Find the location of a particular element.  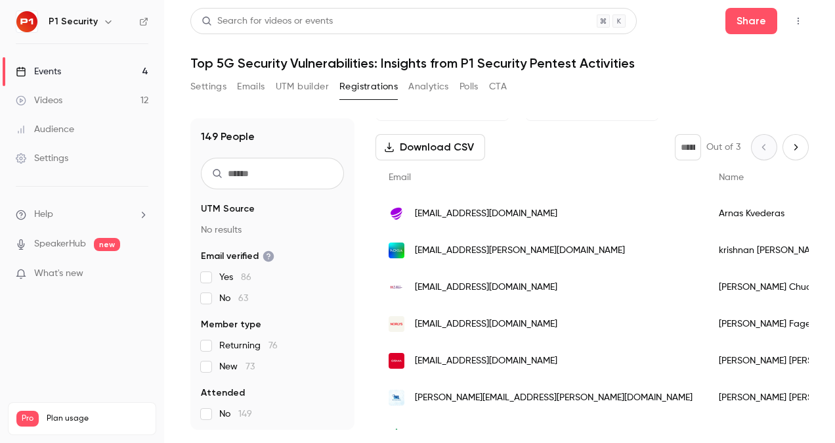

img: nokia.com is located at coordinates (397, 250).